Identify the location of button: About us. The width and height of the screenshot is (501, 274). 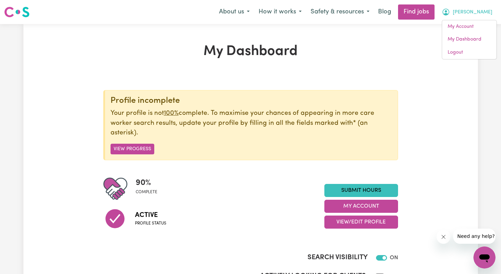
(234, 12).